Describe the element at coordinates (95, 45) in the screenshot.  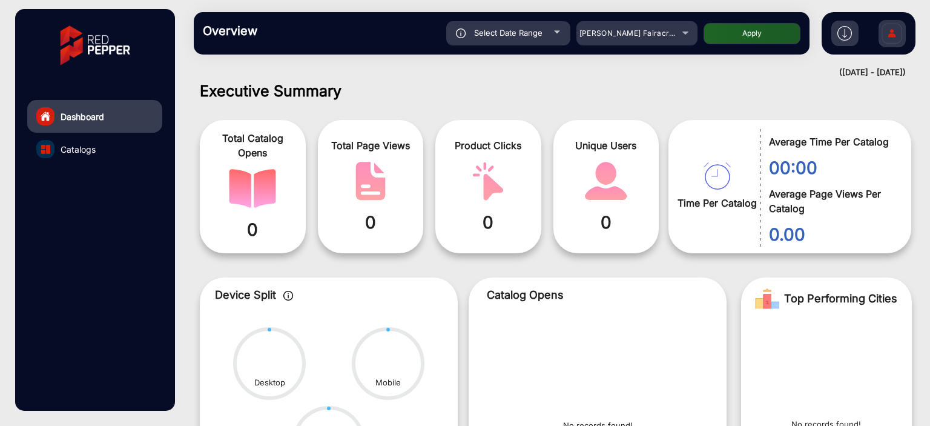
I see `img: vmg-logo` at that location.